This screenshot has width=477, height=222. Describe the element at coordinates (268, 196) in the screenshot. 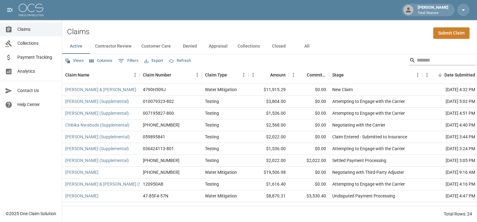

I see `div: $8,870.31` at that location.